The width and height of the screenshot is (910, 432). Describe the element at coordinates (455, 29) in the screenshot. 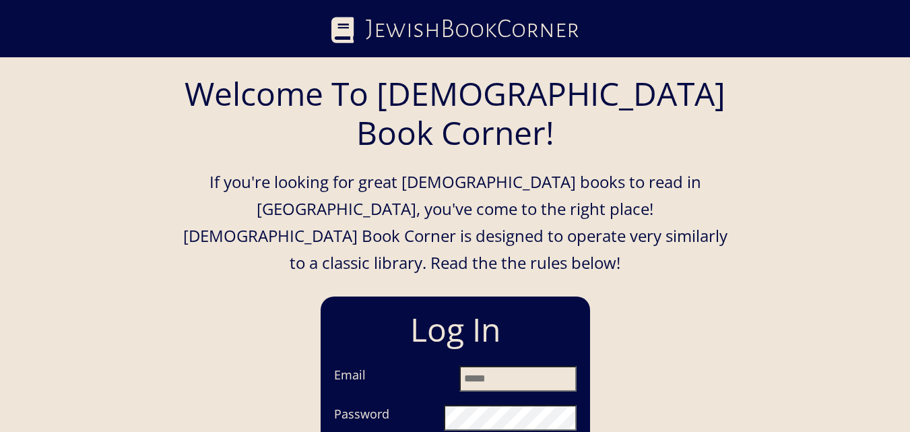

I see `a: JewishBookCorner` at that location.